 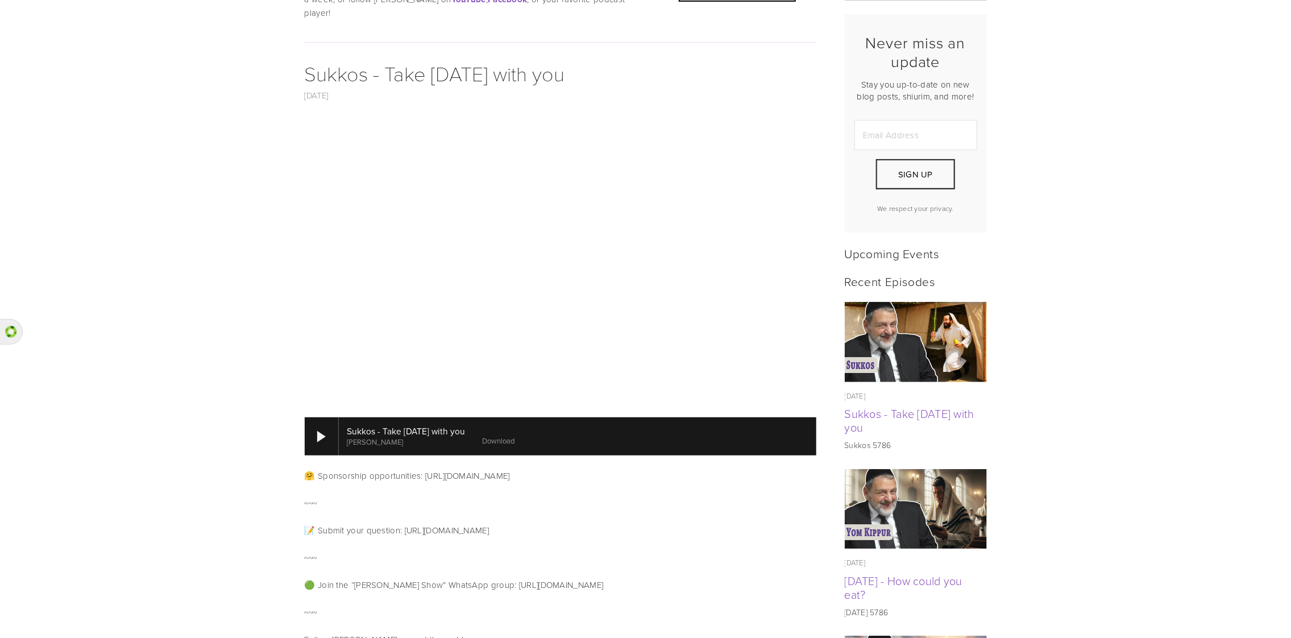 I want to click on button: Sign Up, so click(x=916, y=174).